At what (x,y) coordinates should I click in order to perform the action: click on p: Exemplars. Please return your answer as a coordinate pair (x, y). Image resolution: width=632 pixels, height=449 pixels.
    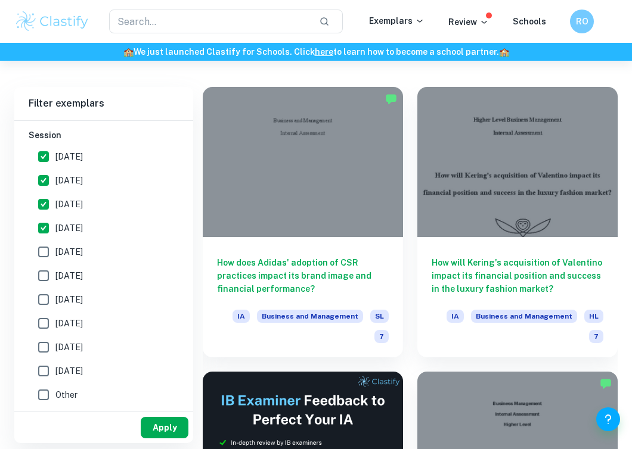
    Looking at the image, I should click on (396, 21).